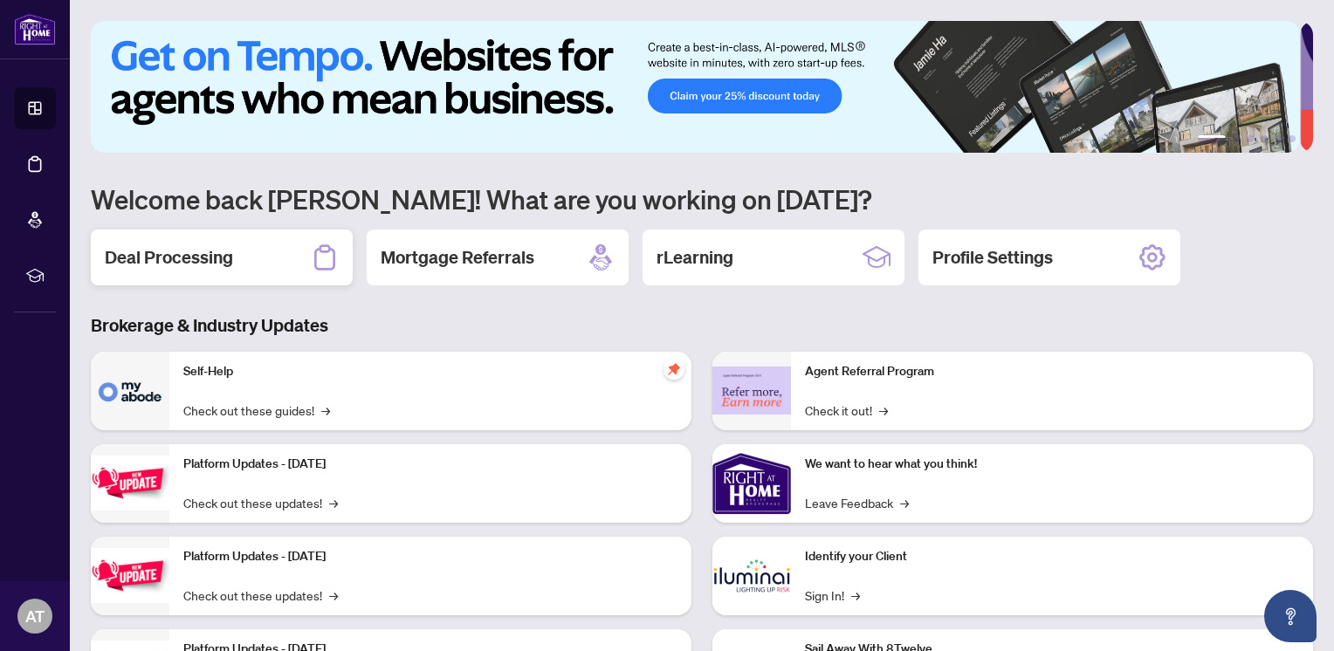  Describe the element at coordinates (130, 575) in the screenshot. I see `img: Platform Updates - July 8, 2025` at that location.